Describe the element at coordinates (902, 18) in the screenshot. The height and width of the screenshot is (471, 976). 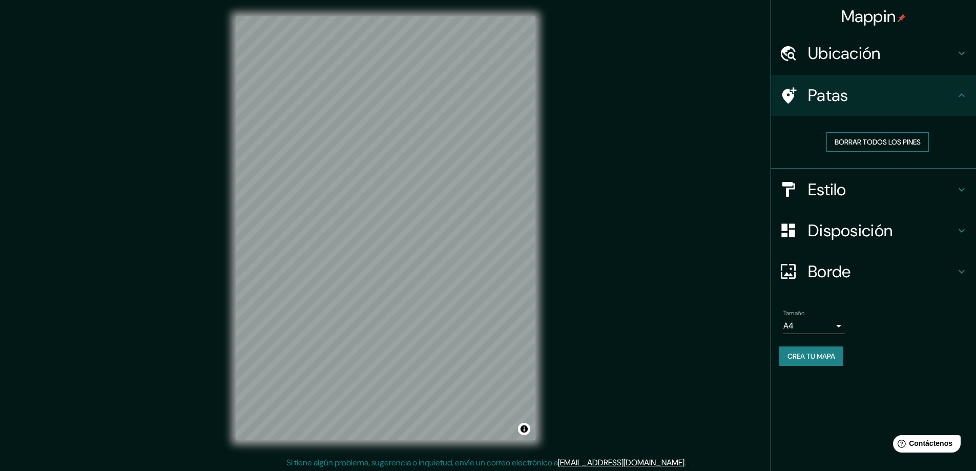
I see `img: pin-icon.png` at that location.